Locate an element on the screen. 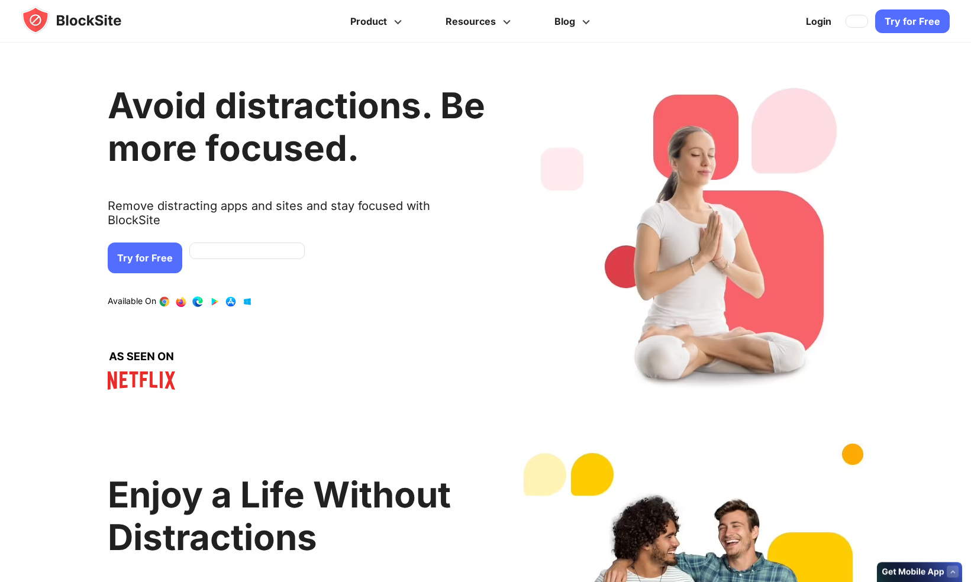 The height and width of the screenshot is (582, 971). a: Login is located at coordinates (818, 21).